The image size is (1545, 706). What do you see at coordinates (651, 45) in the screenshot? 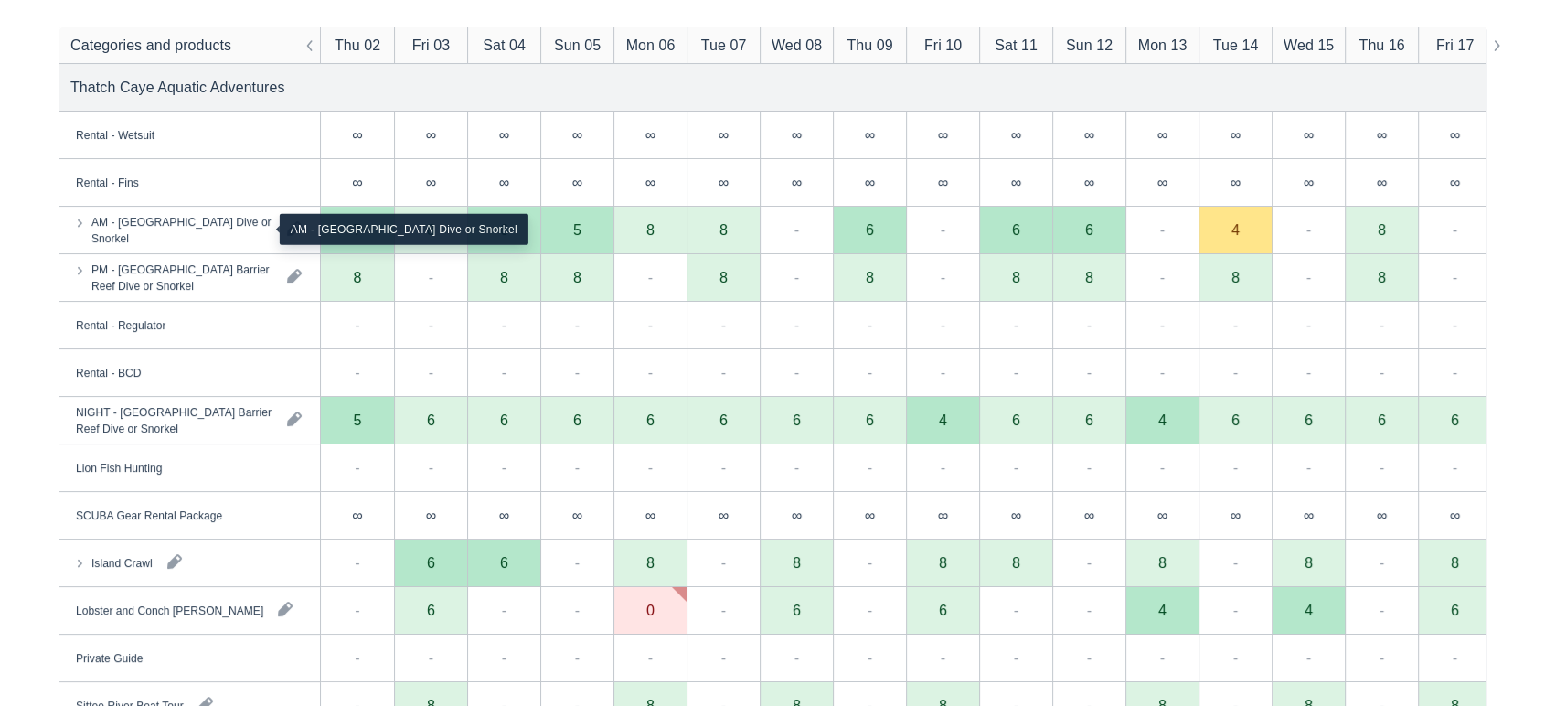
I see `div: Mon 06` at bounding box center [651, 45].